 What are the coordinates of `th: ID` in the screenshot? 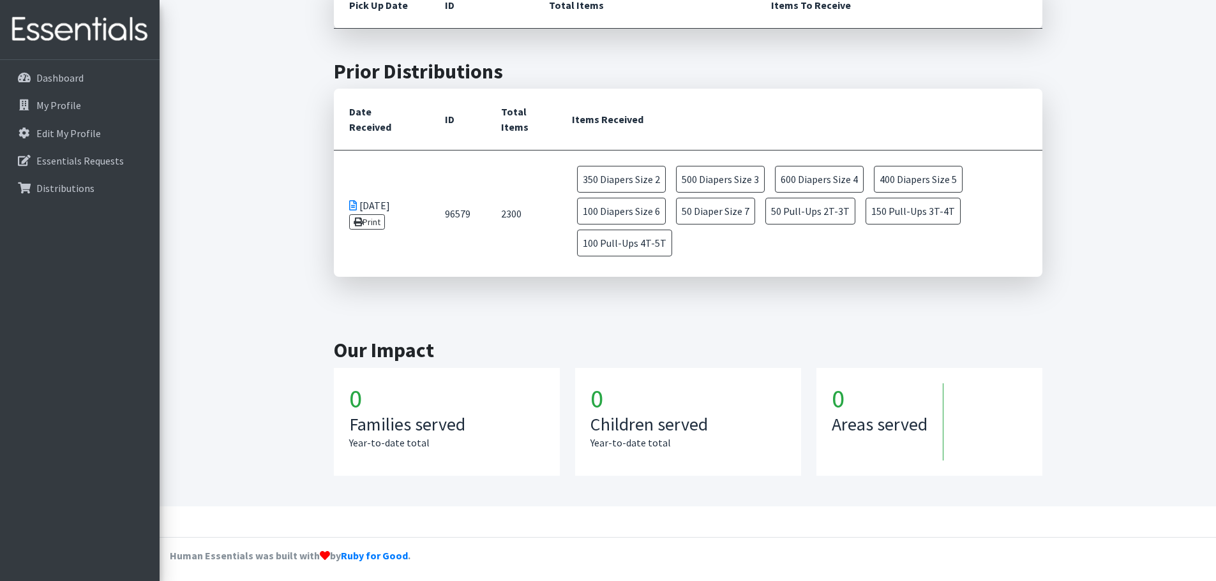 It's located at (458, 119).